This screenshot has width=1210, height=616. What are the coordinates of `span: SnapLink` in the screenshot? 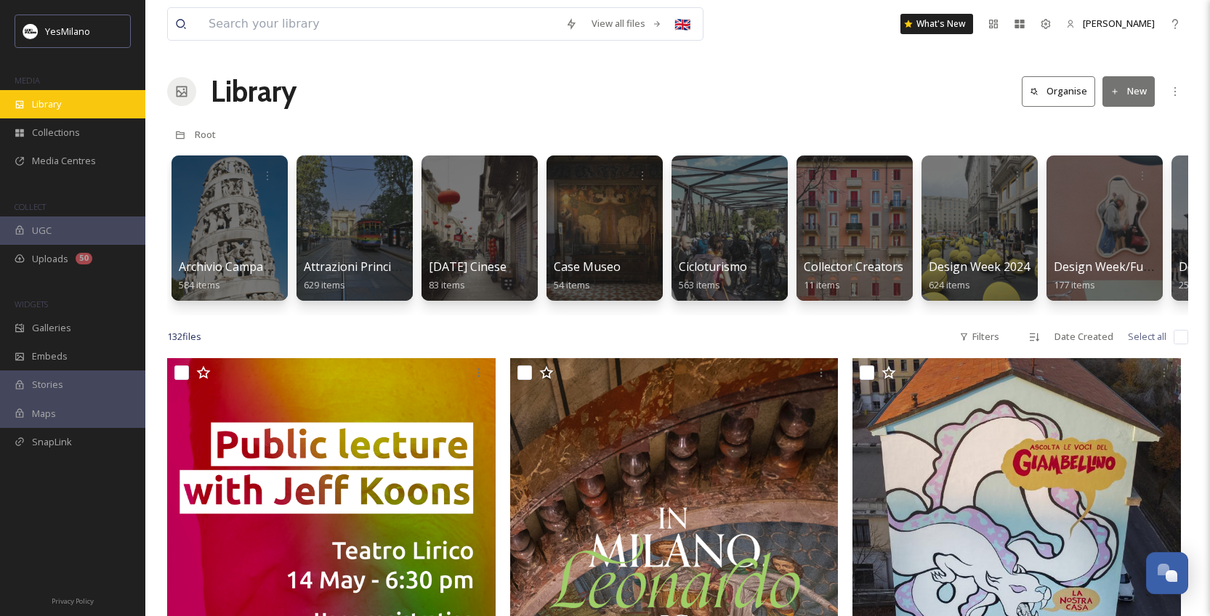 It's located at (52, 442).